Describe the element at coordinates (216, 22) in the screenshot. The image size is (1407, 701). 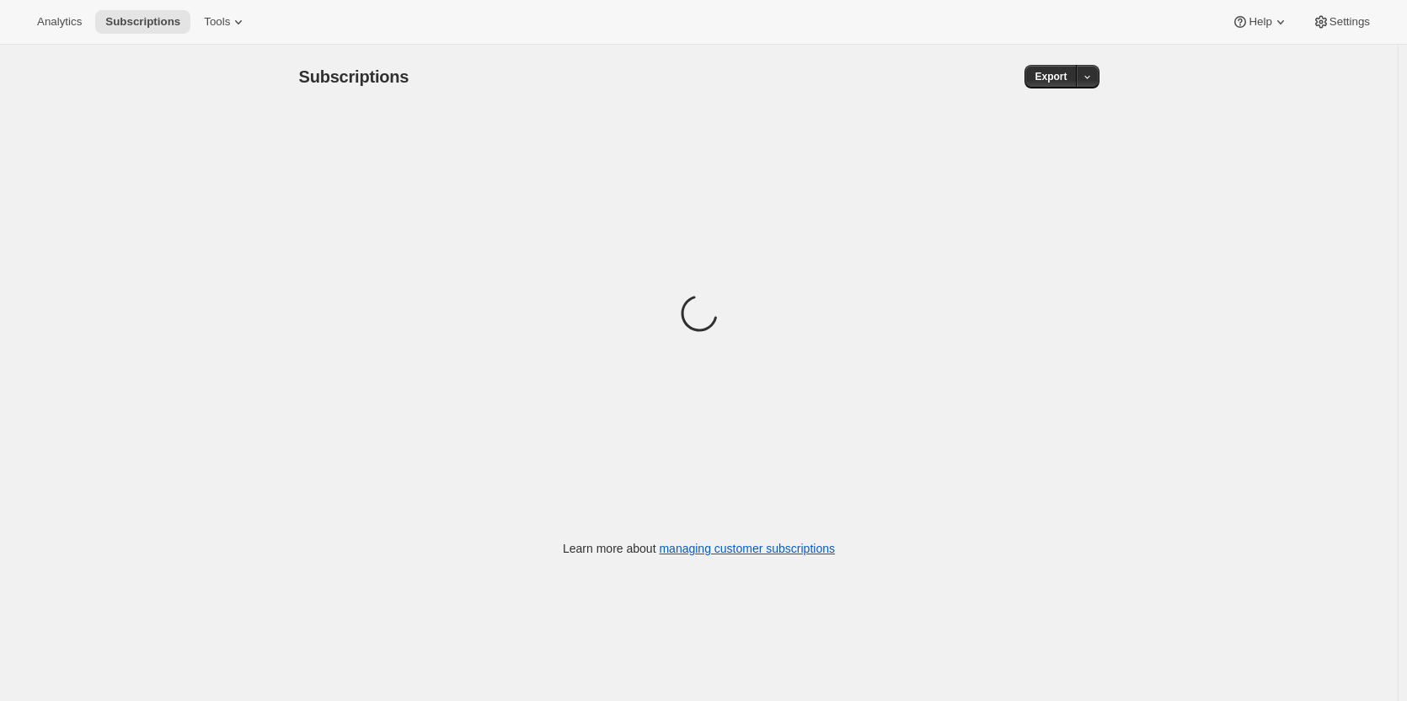
I see `span: Tools` at that location.